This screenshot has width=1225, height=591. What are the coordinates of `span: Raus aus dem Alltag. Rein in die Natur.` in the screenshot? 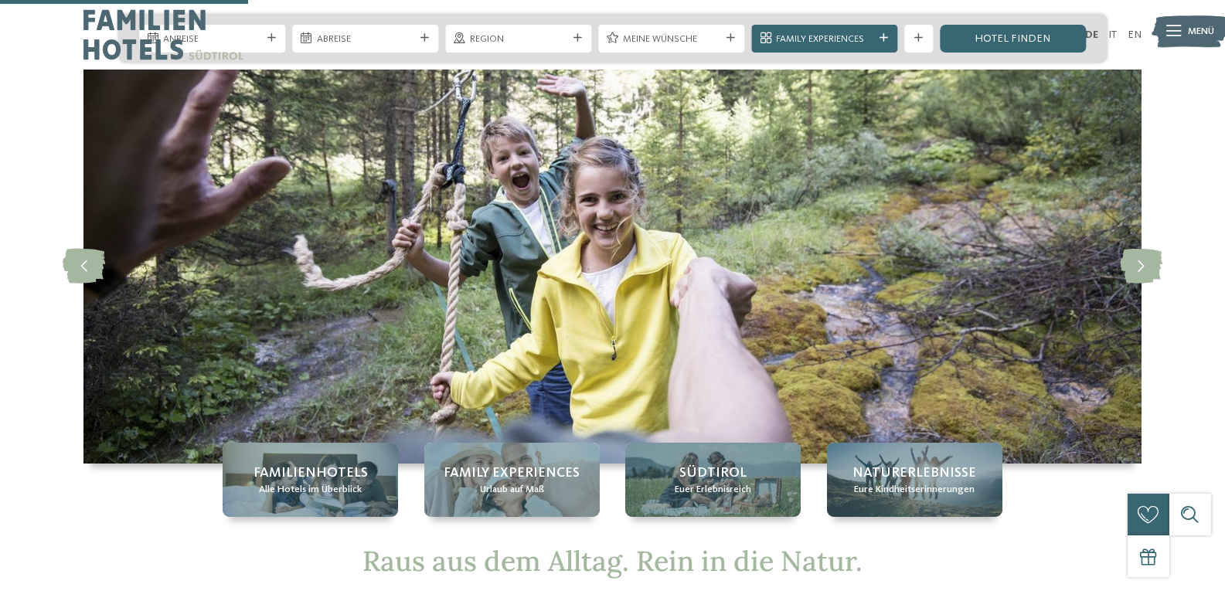 It's located at (612, 561).